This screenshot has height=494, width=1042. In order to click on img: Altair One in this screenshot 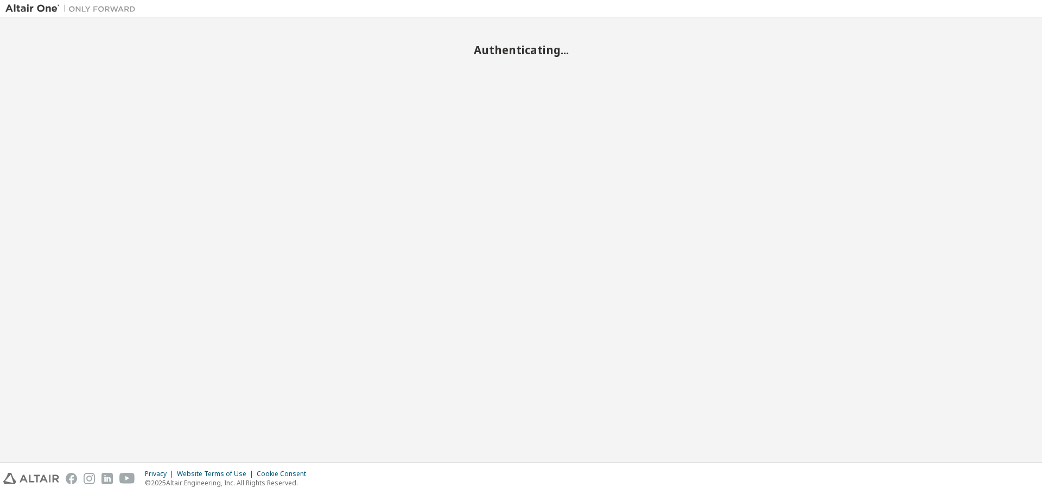, I will do `click(73, 9)`.